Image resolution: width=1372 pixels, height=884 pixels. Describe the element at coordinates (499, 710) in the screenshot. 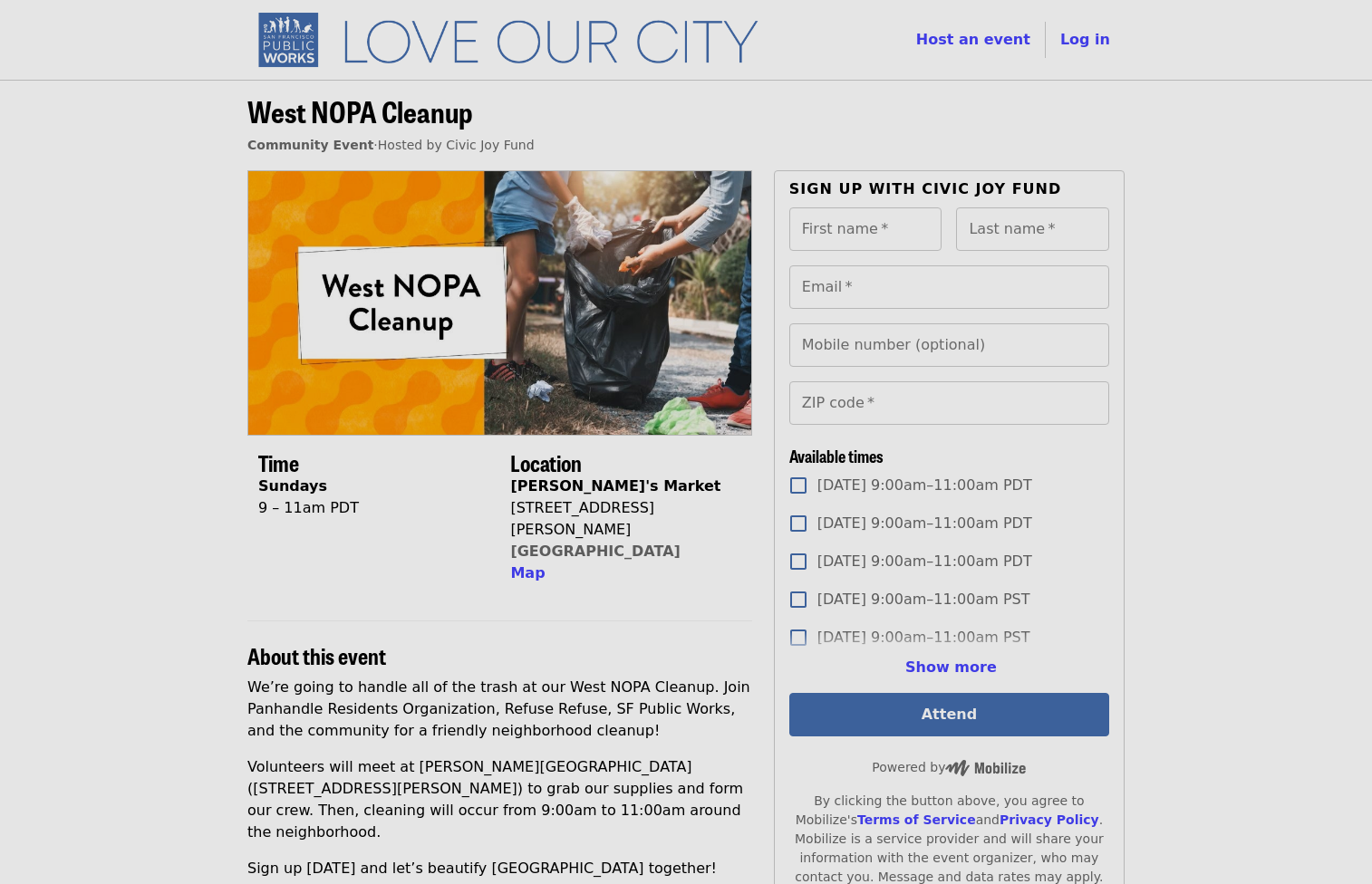

I see `p: We’re going to handle all of the trash at our West NOPA Cleanup. Join Panhandle Residents Organiz...` at that location.